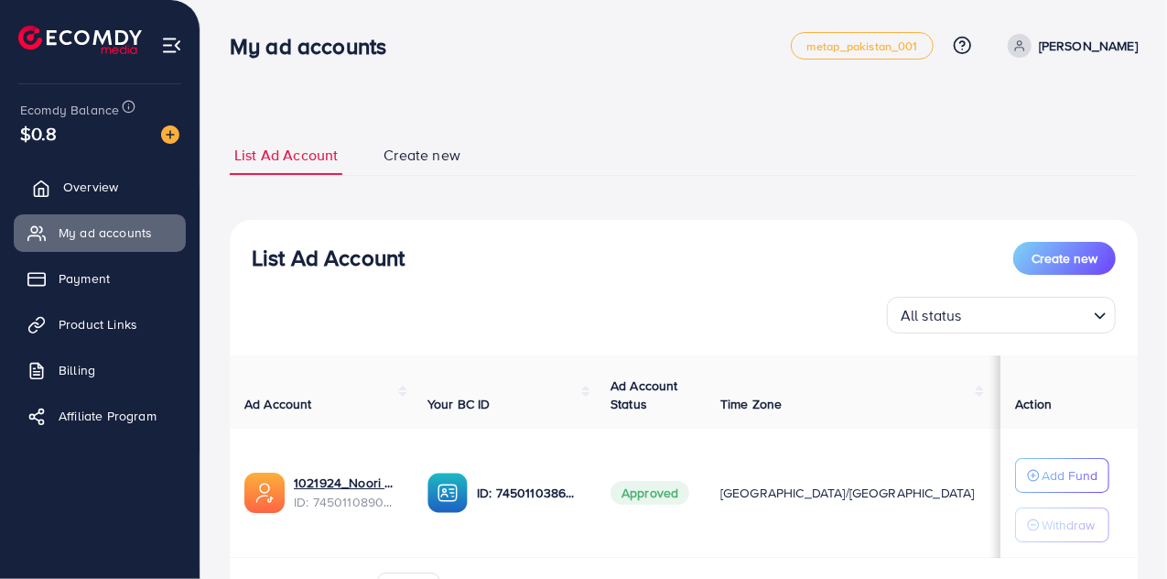 The height and width of the screenshot is (579, 1167). I want to click on span: Ecomdy Balance, so click(70, 110).